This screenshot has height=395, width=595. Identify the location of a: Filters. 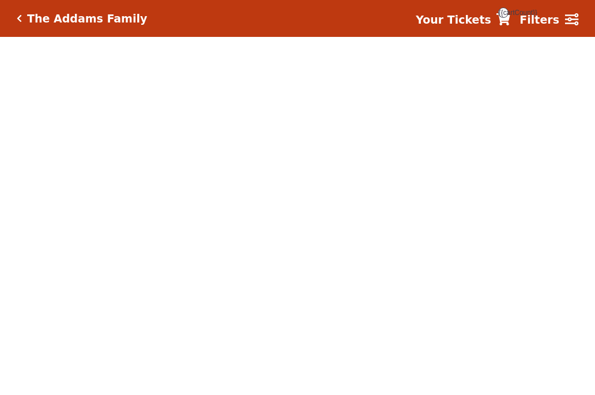
(549, 20).